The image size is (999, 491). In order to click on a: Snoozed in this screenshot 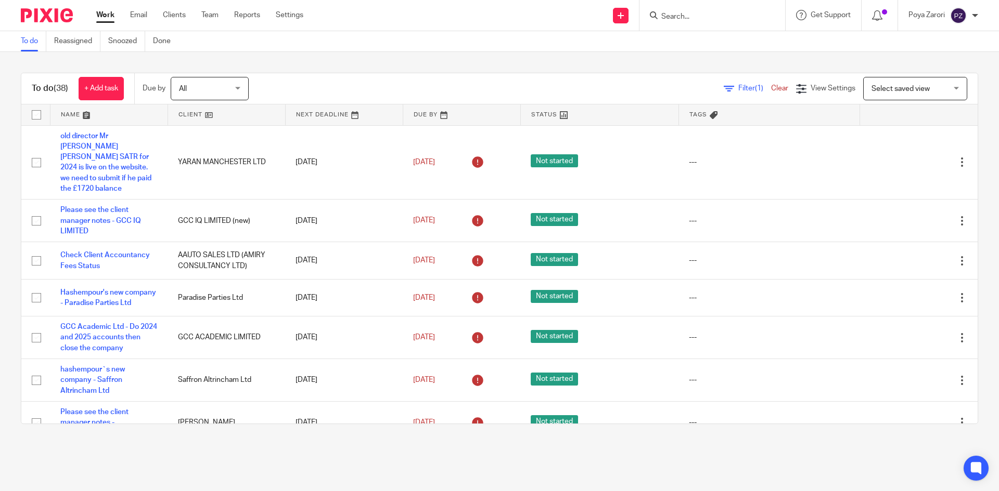, I will do `click(126, 41)`.